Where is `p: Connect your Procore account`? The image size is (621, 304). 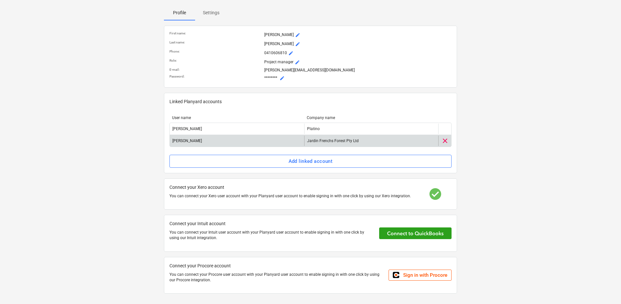
p: Connect your Procore account is located at coordinates (276, 266).